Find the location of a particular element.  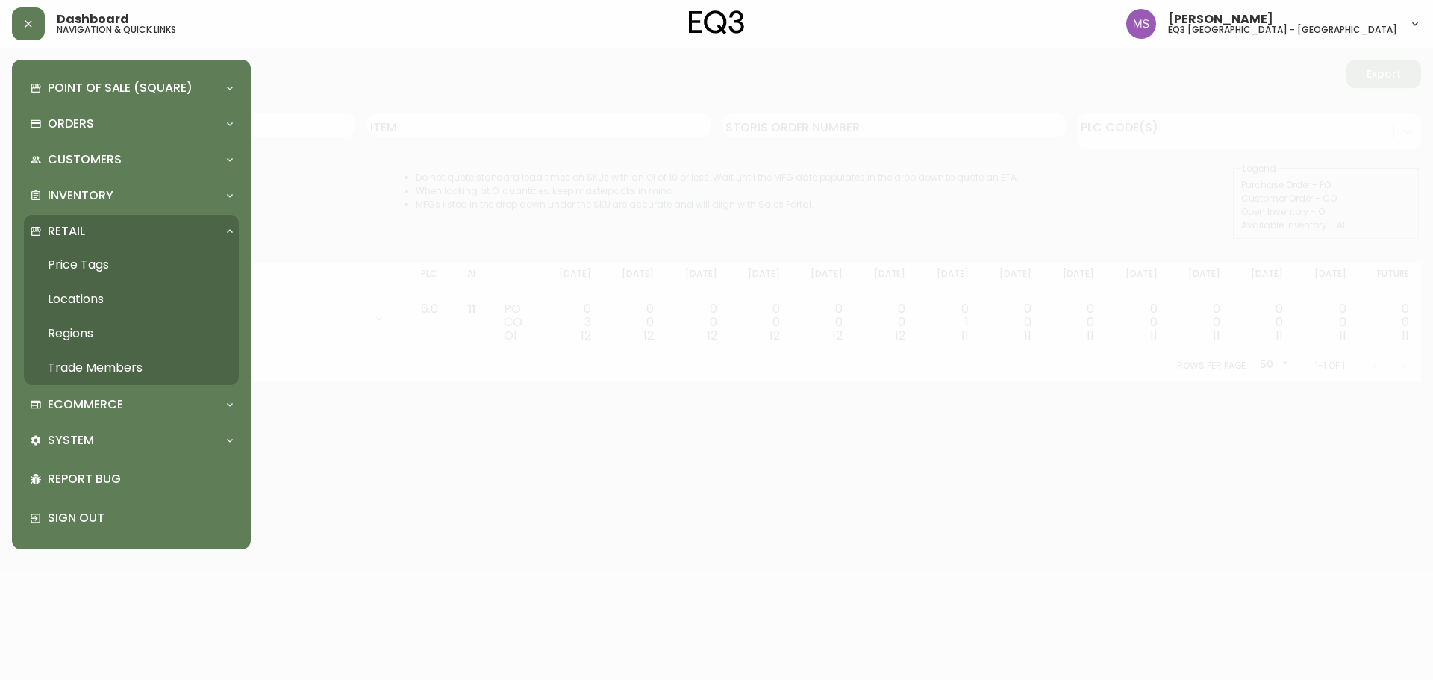

a: Trade Members is located at coordinates (131, 368).